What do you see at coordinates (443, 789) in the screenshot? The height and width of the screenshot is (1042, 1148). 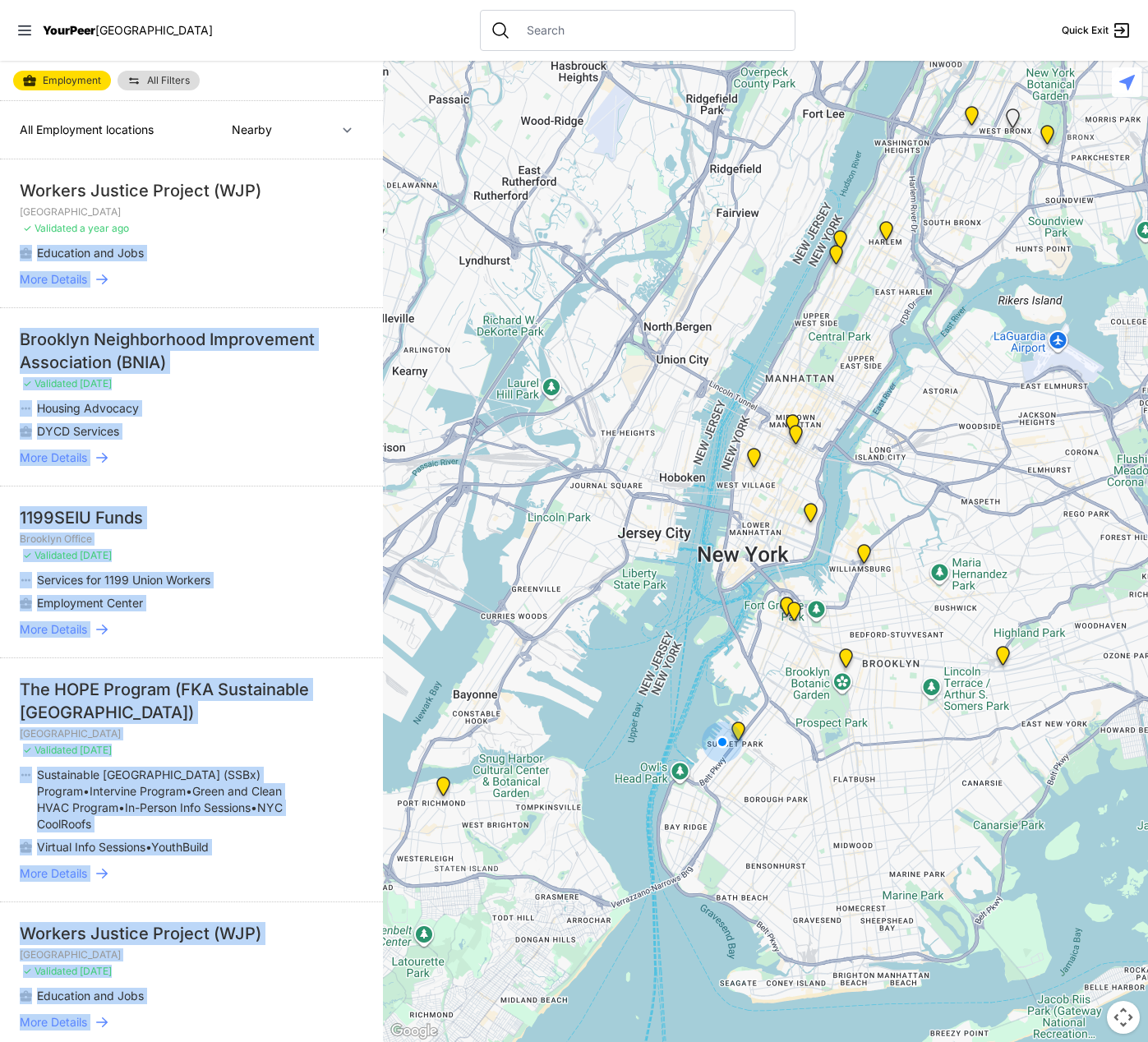 I see `div: Staten Island` at bounding box center [443, 789].